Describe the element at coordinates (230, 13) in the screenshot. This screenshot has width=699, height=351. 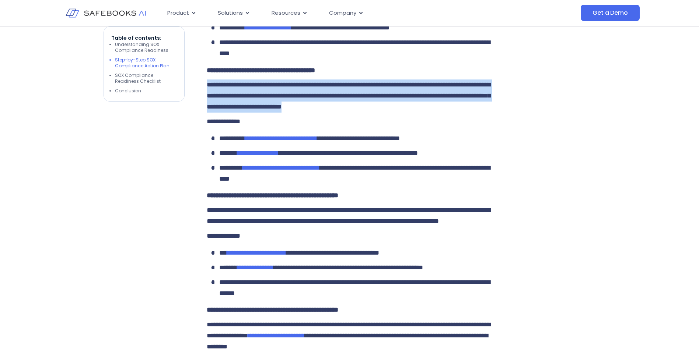
I see `span: Solutions` at that location.